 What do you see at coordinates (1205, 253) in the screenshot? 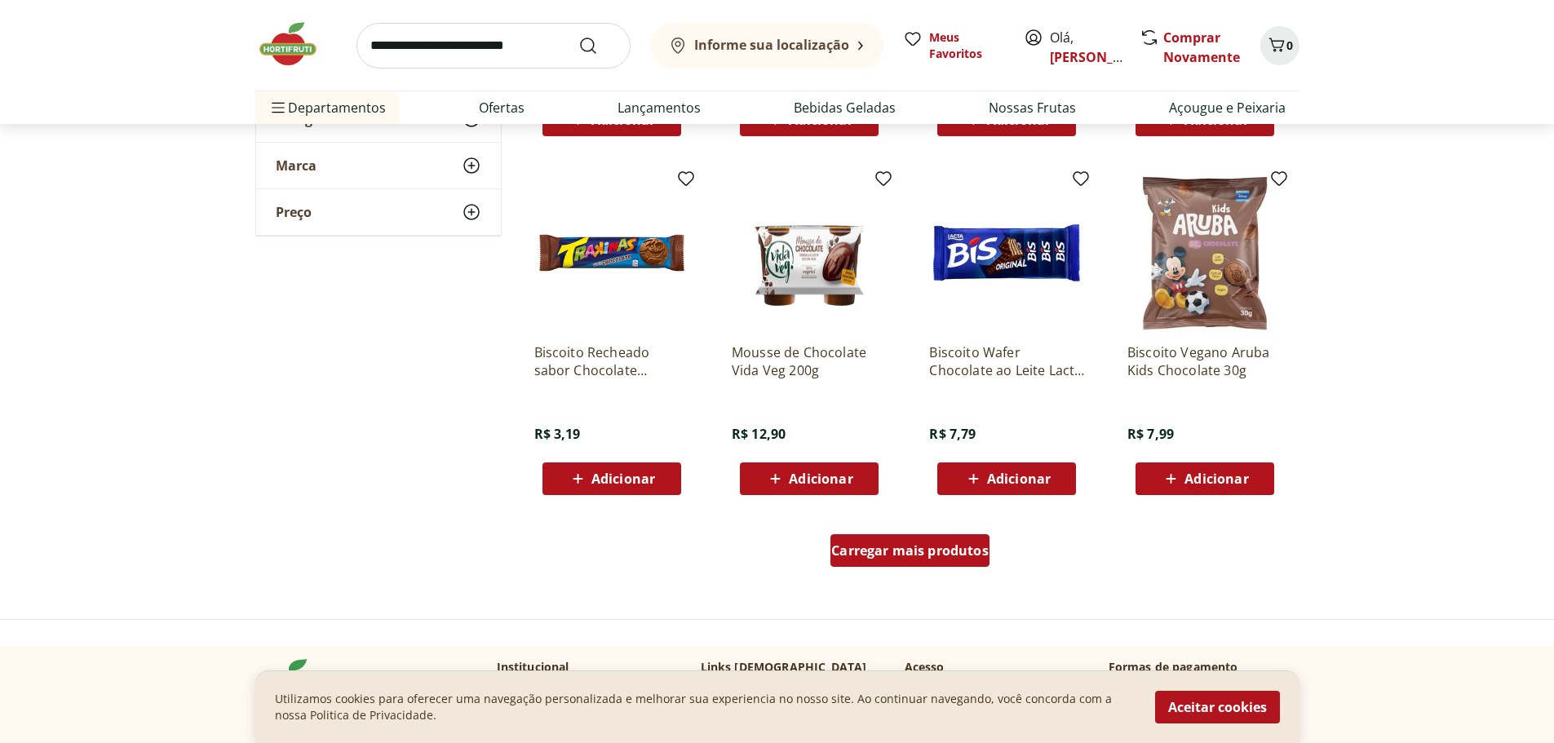
I see `img: Biscoito Vegano Aruba Kids Chocolate 30g` at bounding box center [1205, 253].